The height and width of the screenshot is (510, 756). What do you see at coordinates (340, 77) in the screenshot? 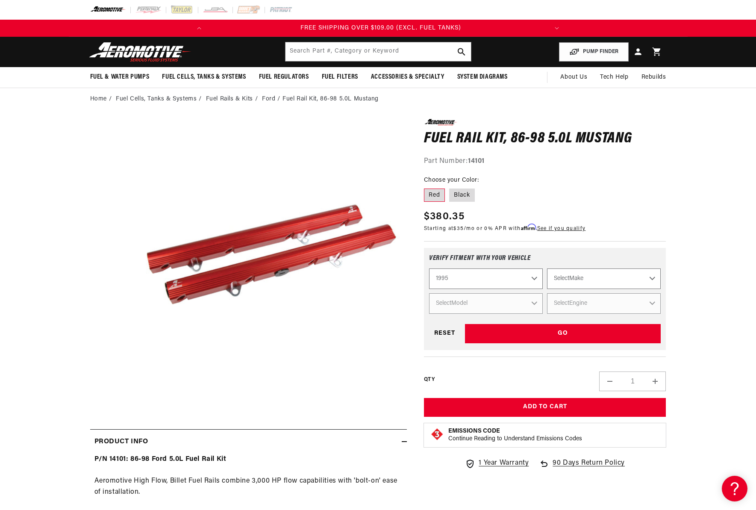
I see `span: Fuel Filters` at bounding box center [340, 77].